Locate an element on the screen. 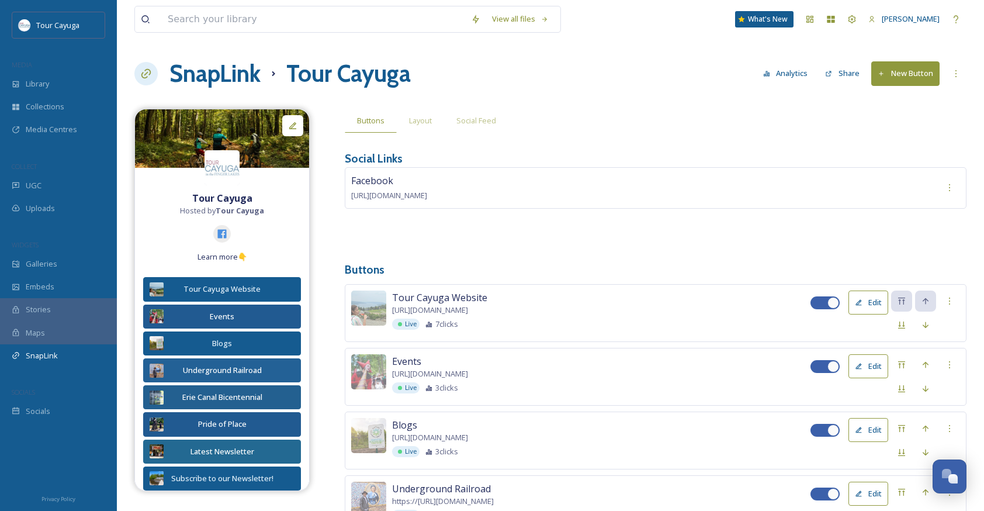 Image resolution: width=984 pixels, height=511 pixels. span: Tour Cayuga is located at coordinates (58, 25).